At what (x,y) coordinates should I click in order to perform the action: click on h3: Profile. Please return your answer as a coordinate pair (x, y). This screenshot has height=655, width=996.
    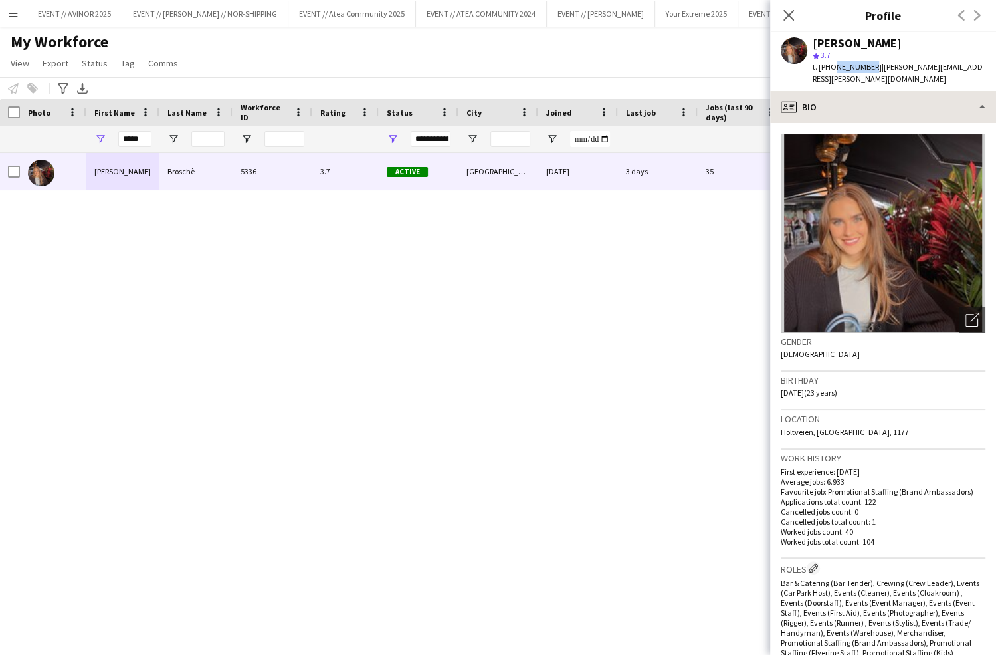
    Looking at the image, I should click on (883, 15).